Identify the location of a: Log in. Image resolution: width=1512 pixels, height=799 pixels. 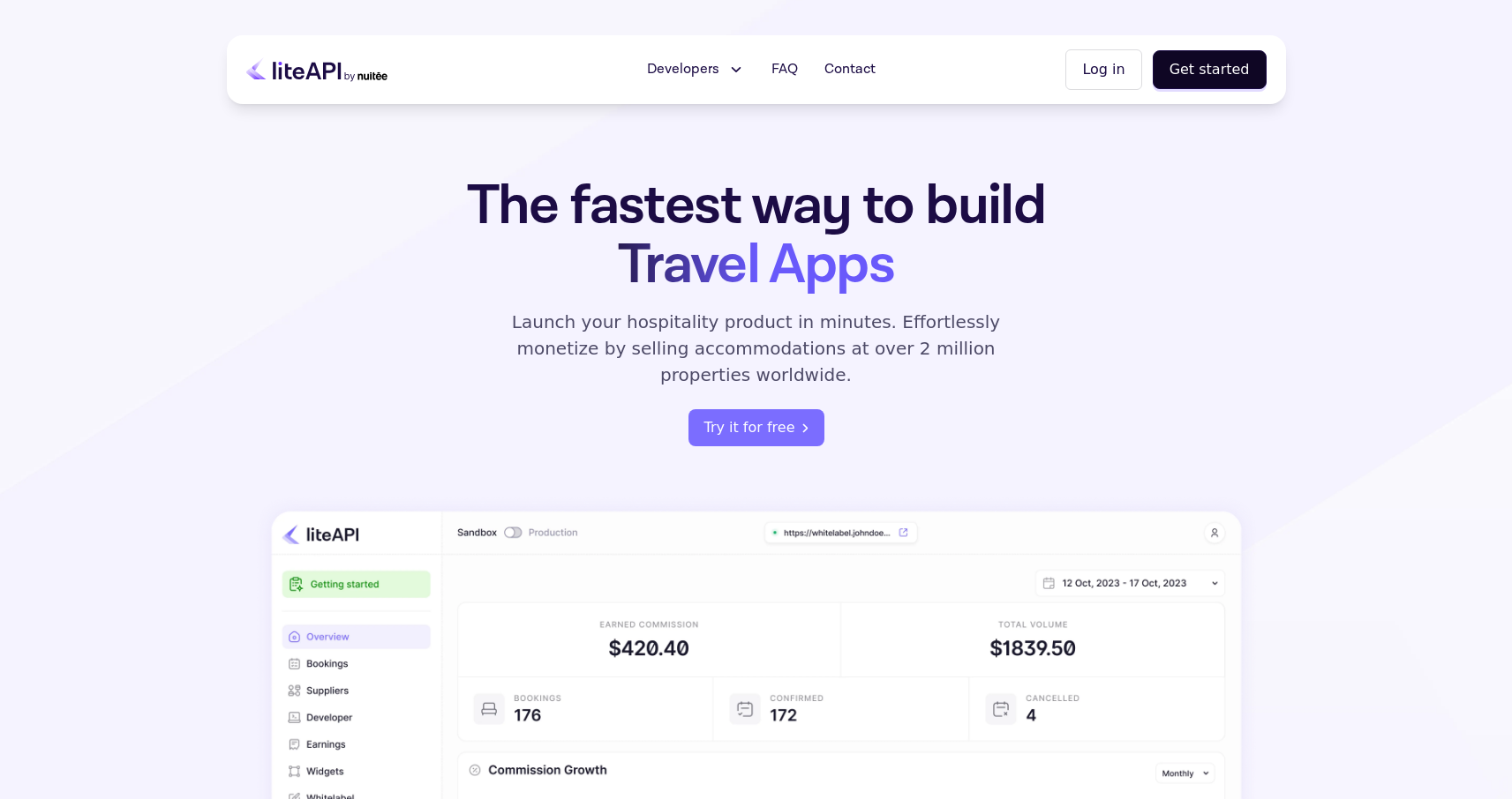
(1103, 70).